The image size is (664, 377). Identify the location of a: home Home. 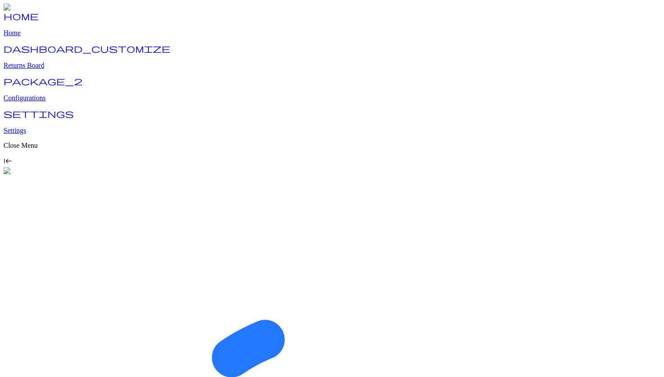
(332, 25).